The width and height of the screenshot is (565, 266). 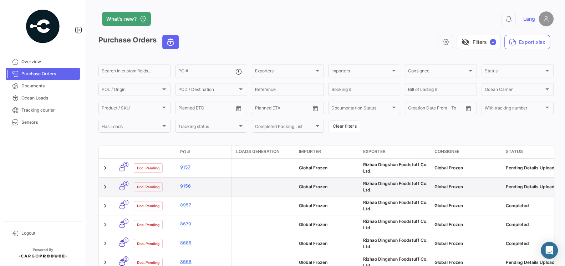 What do you see at coordinates (396, 152) in the screenshot?
I see `datatable-header-cell: Exporter` at bounding box center [396, 152].